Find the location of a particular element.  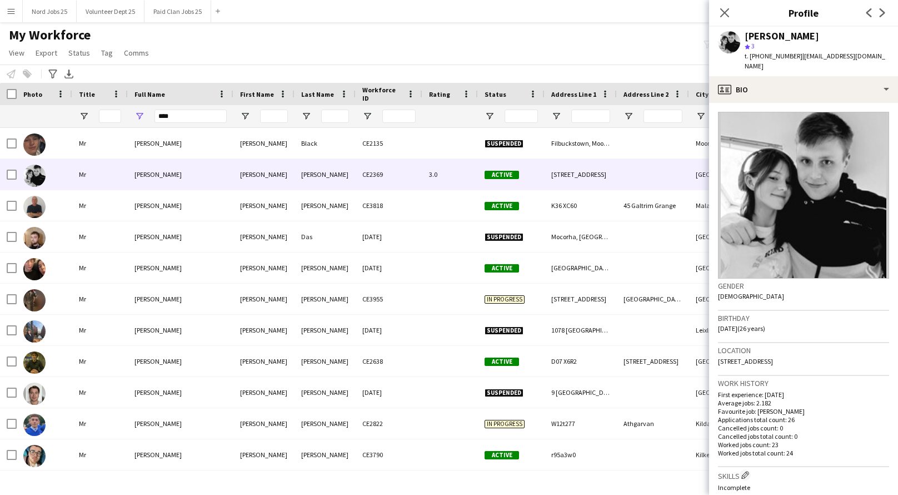

span: City is located at coordinates (702, 94).